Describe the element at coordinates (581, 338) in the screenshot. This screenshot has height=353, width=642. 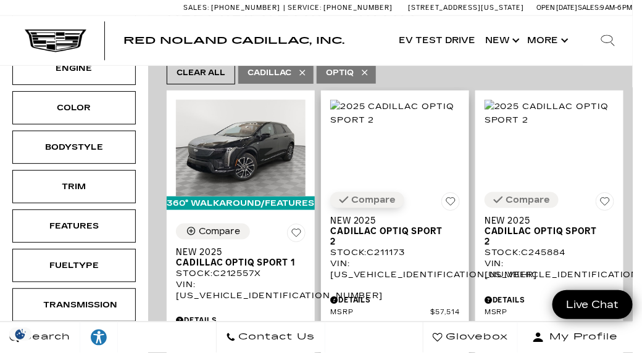
I see `span: My Profile` at that location.